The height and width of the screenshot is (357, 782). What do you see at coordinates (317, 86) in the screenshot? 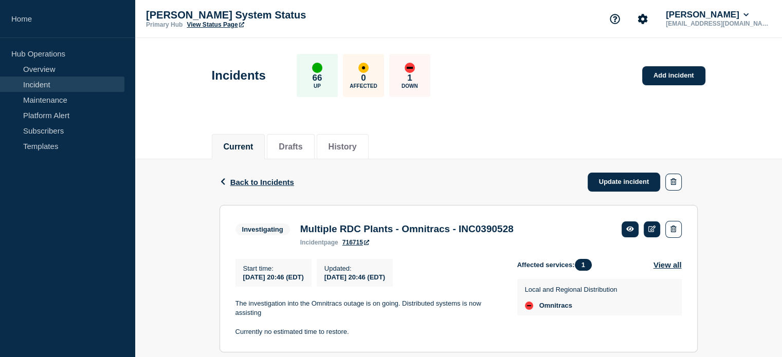
I see `p: Up` at bounding box center [317, 86].